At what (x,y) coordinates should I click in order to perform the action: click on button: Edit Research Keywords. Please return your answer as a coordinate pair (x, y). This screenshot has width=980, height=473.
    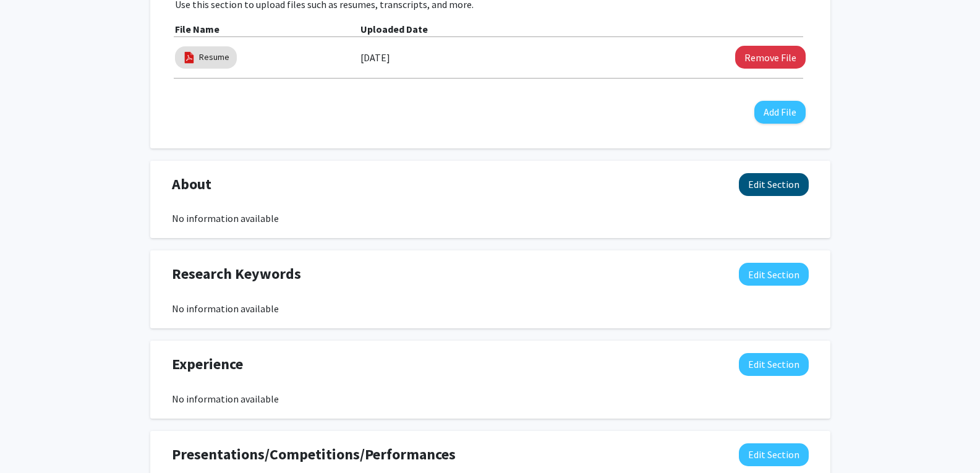
    Looking at the image, I should click on (774, 274).